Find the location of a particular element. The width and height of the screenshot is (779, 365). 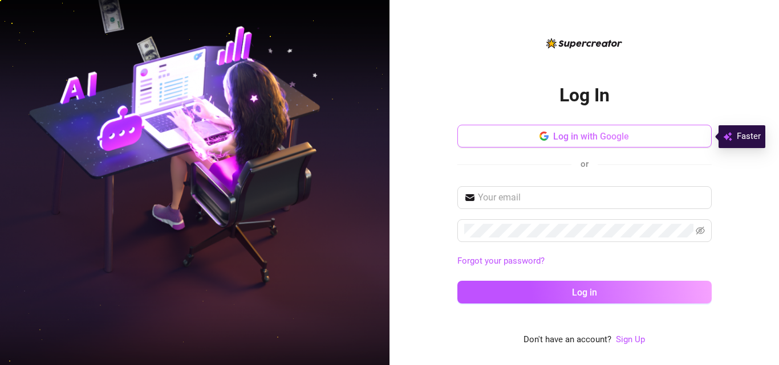

span: Don't have an account? is located at coordinates (567, 340).